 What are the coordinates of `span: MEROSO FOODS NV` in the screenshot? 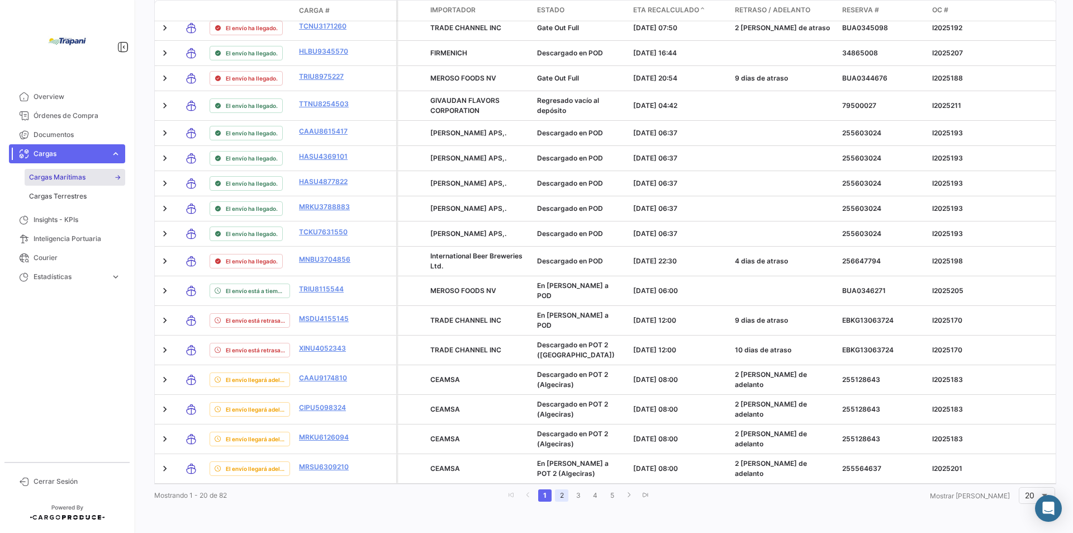 It's located at (463, 78).